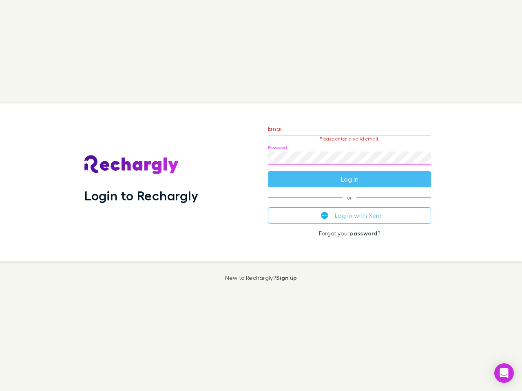 This screenshot has height=391, width=522. I want to click on img: Xero's logo, so click(324, 216).